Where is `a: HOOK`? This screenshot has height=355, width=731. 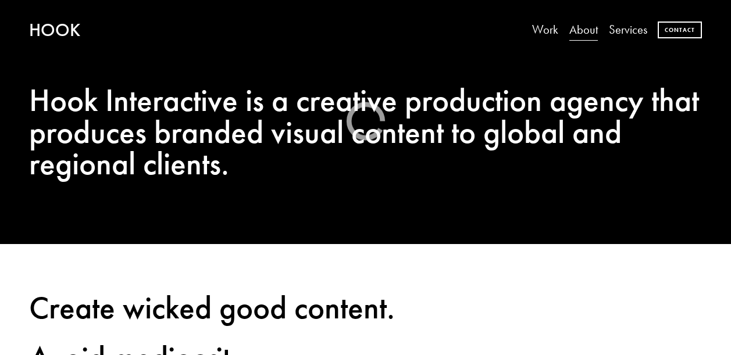 a: HOOK is located at coordinates (55, 30).